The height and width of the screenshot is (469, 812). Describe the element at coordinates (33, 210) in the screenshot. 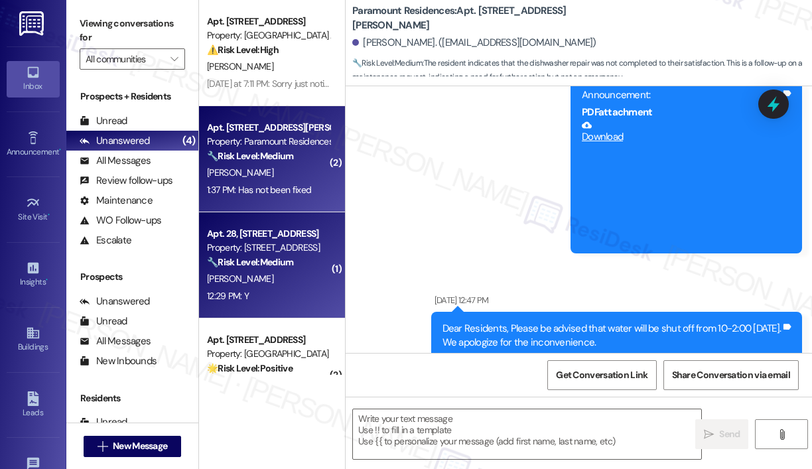

I see `a: Site Visit •` at that location.